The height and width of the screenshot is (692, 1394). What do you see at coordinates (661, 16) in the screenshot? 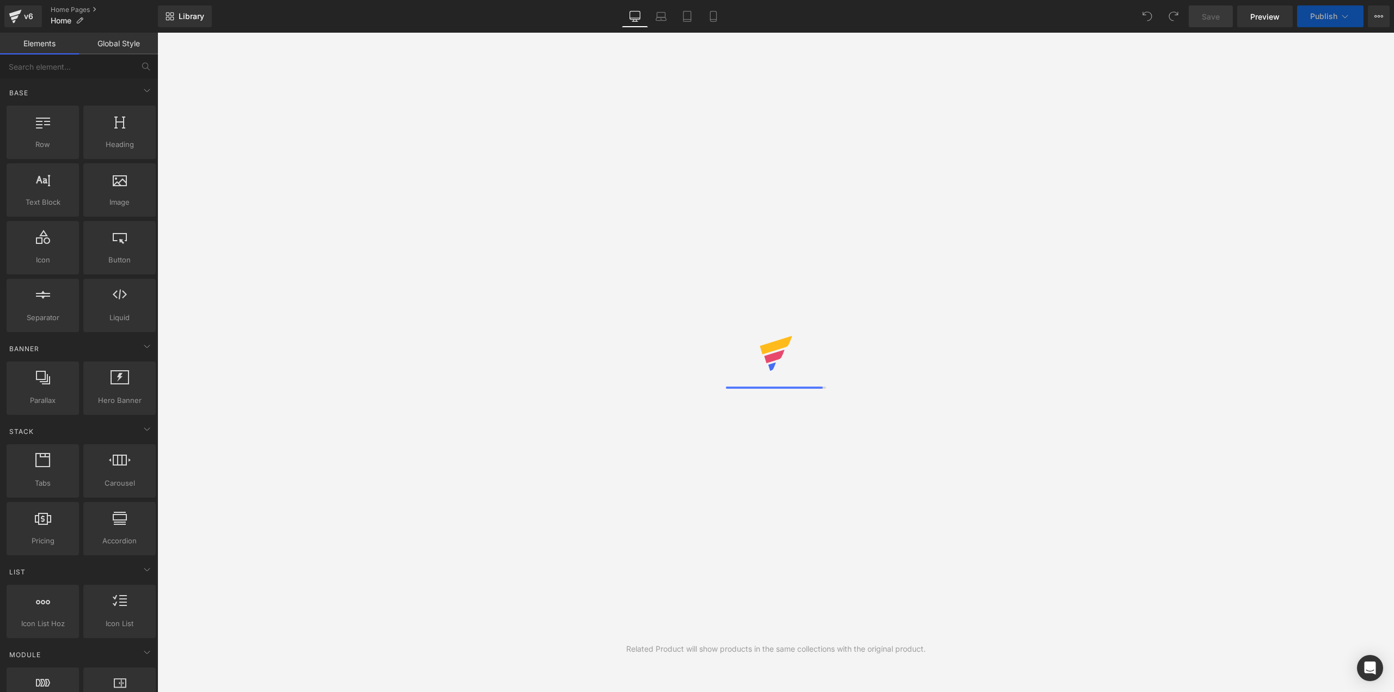
I see `a: Laptop` at bounding box center [661, 16].